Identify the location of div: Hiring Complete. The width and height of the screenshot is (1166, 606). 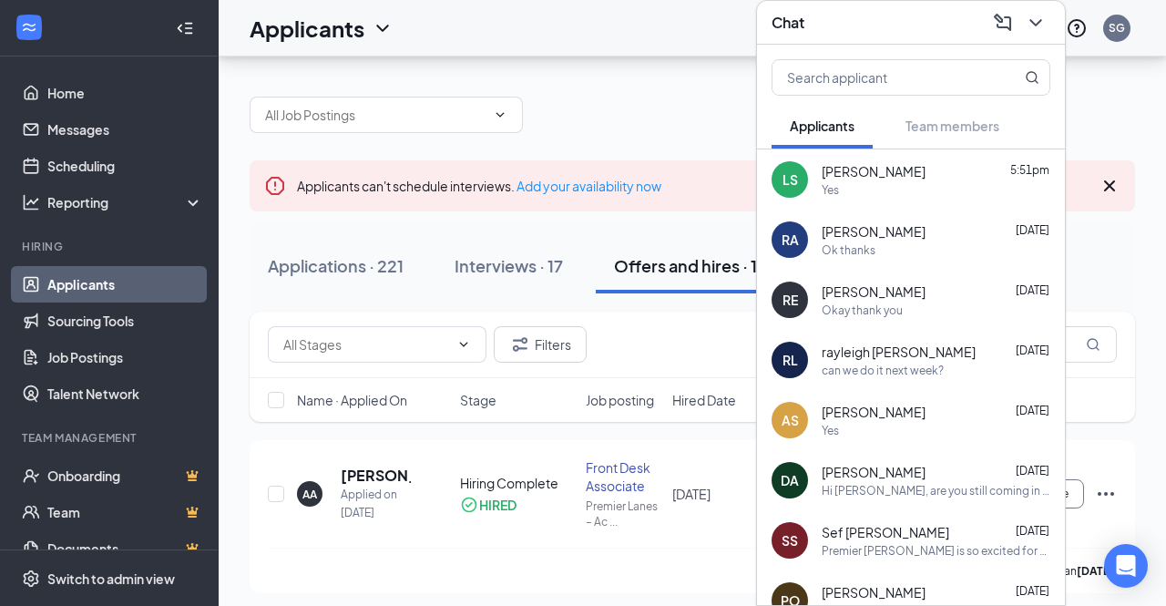
(517, 483).